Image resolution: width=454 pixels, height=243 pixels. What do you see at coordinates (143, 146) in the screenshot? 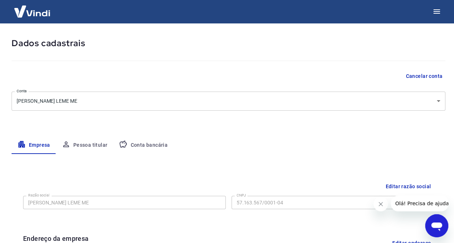
I see `button: Conta bancária` at bounding box center [143, 146].